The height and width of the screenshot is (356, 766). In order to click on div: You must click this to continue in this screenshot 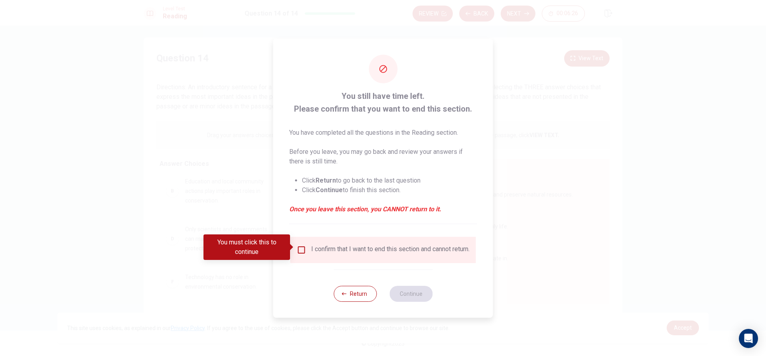, I will do `click(247, 247)`.